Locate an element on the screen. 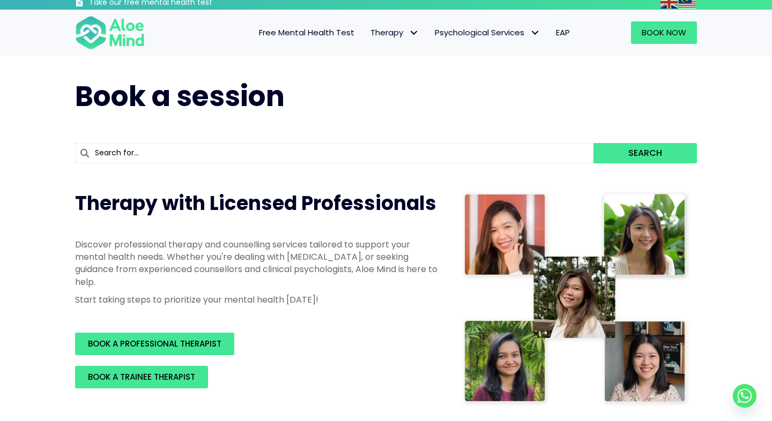  span: BOOK A PROFESSIONAL THERAPIST is located at coordinates (154, 344).